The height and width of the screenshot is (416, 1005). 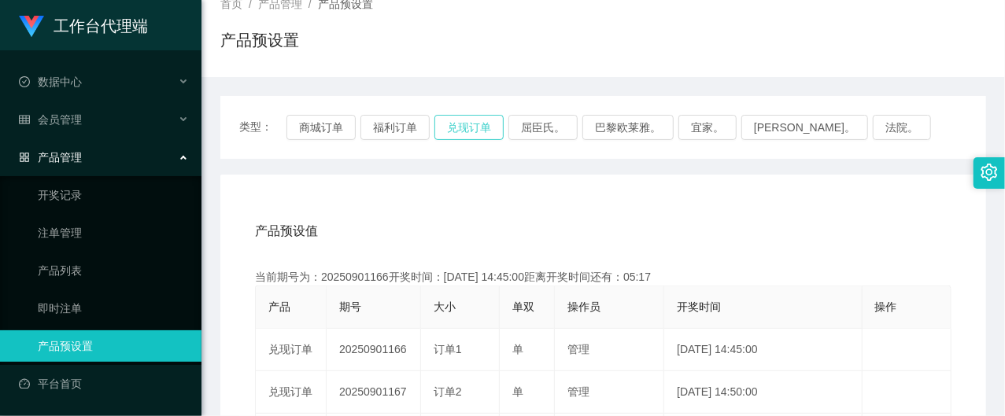 I want to click on span: 产品预设值, so click(x=286, y=231).